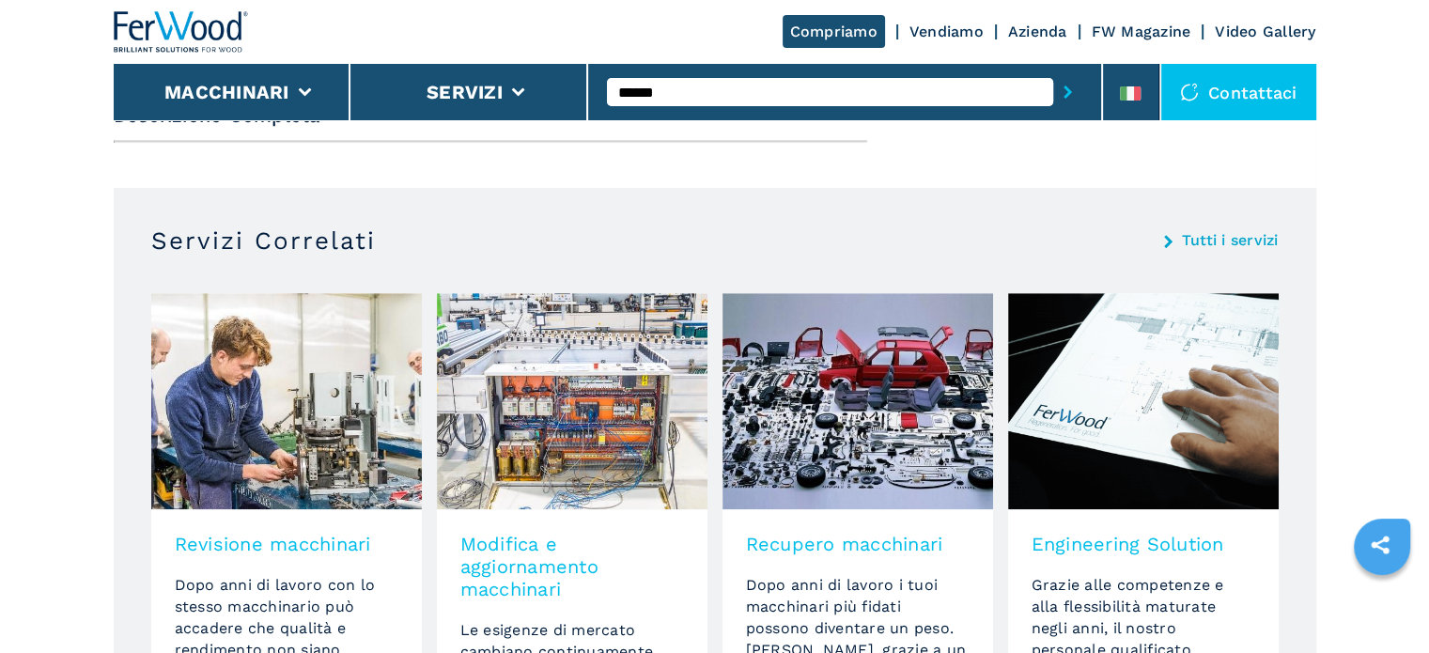 The image size is (1429, 653). Describe the element at coordinates (834, 31) in the screenshot. I see `a: Compriamo` at that location.